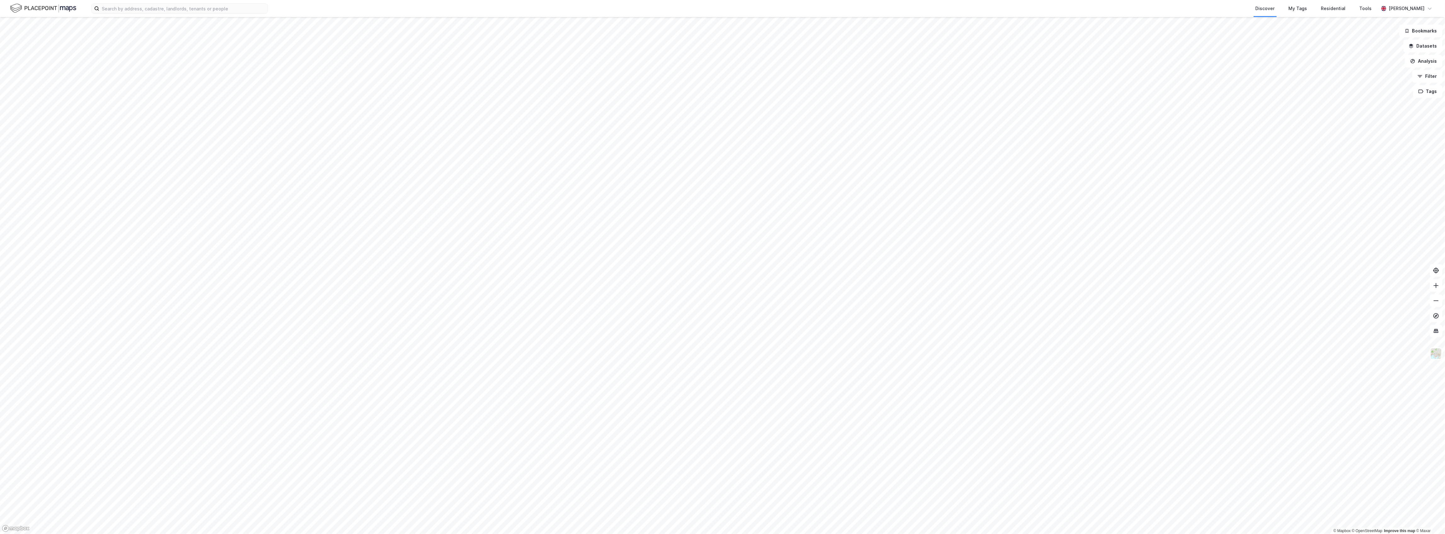  Describe the element at coordinates (16, 528) in the screenshot. I see `a: Mapbox homepage` at that location.